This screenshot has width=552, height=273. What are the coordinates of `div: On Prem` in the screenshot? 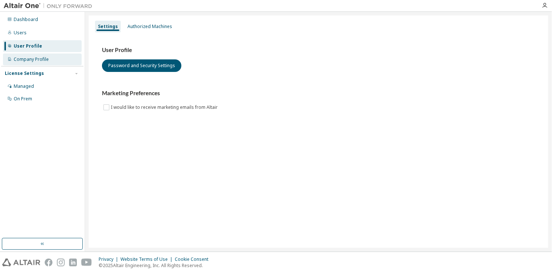 It's located at (23, 99).